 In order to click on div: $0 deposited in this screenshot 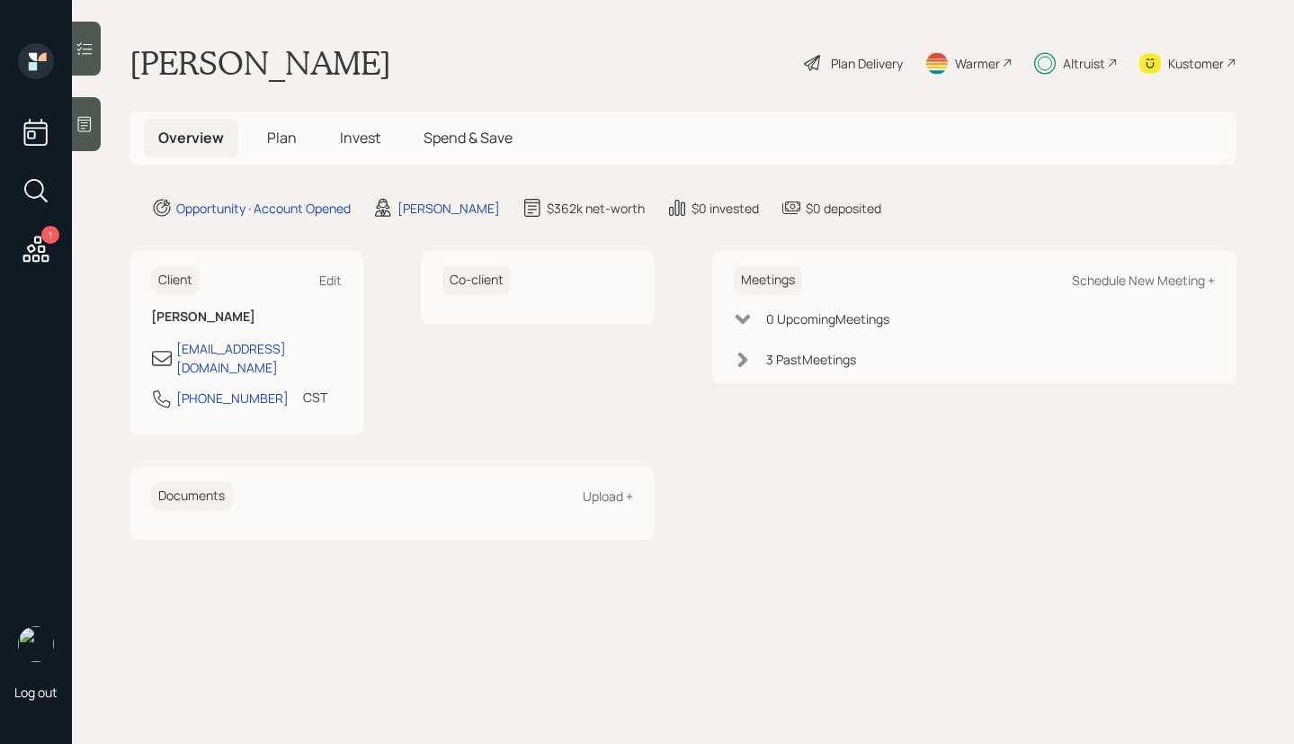, I will do `click(843, 208)`.